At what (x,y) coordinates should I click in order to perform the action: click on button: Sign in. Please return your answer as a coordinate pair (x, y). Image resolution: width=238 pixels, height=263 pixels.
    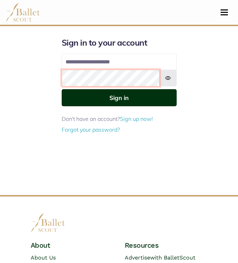
    Looking at the image, I should click on (119, 97).